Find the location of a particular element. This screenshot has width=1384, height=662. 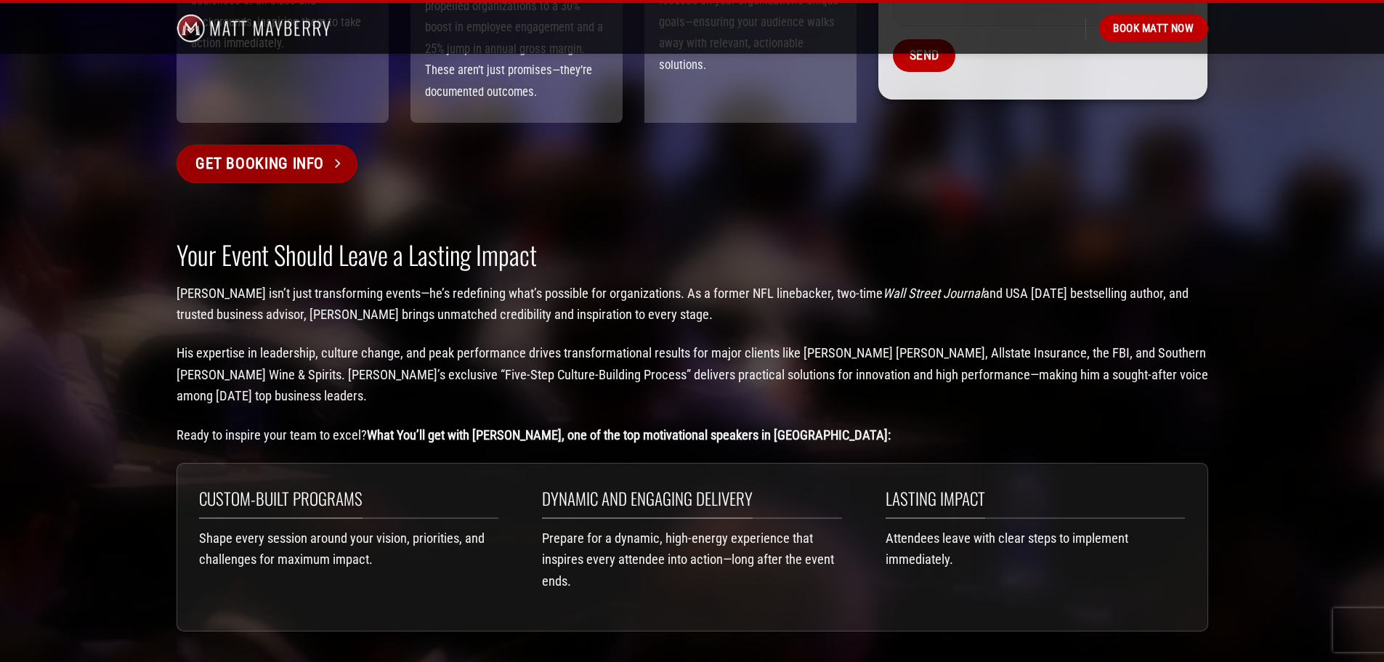

p: Attendees leave with clear steps to implement immediately. is located at coordinates (1035, 549).